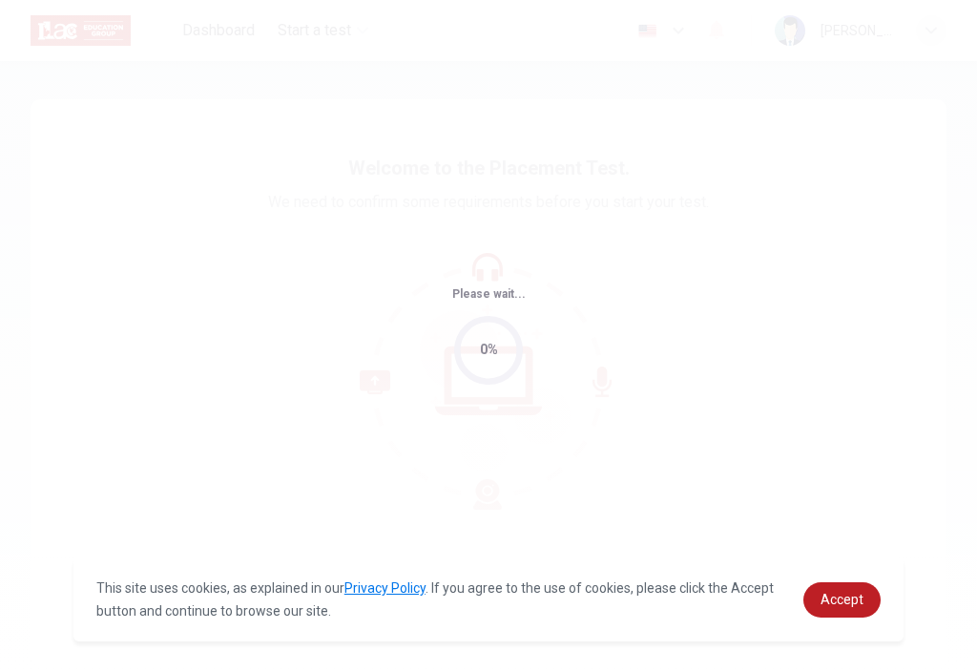  What do you see at coordinates (489, 294) in the screenshot?
I see `span: Please wait...` at bounding box center [489, 294].